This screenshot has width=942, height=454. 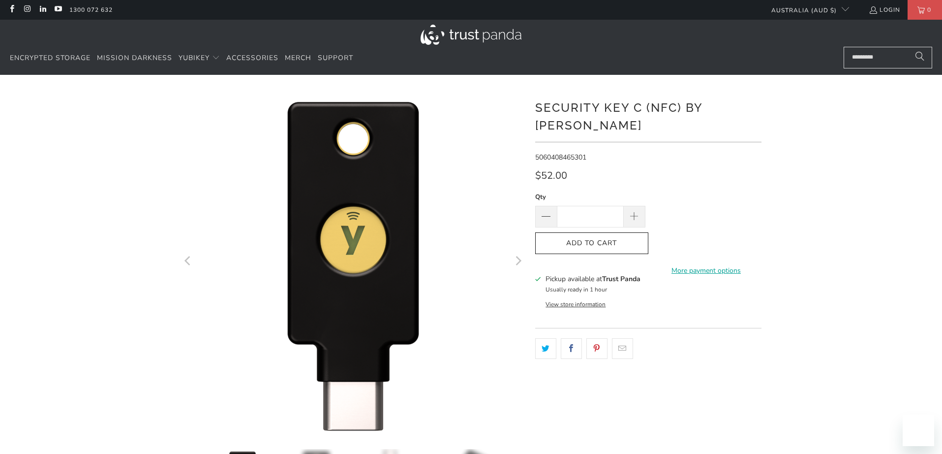 I want to click on a: Merch, so click(x=298, y=58).